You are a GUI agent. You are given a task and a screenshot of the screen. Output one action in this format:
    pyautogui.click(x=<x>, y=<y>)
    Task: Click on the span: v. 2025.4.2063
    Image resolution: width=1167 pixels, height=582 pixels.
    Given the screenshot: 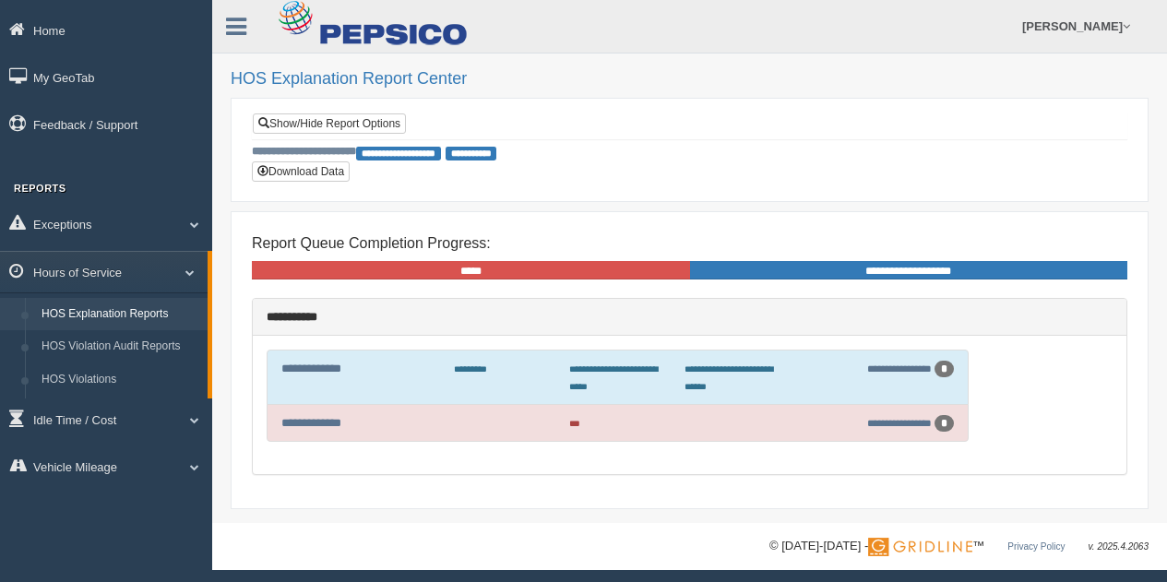 What is the action you would take?
    pyautogui.click(x=1118, y=546)
    